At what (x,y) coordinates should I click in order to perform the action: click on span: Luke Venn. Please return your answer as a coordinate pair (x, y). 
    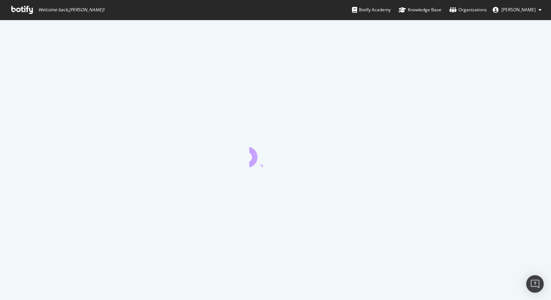
    Looking at the image, I should click on (519, 9).